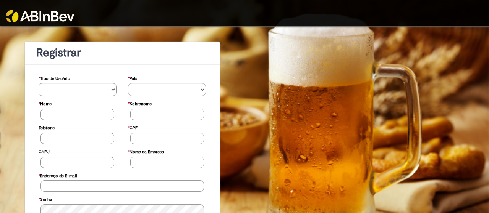  Describe the element at coordinates (132, 127) in the screenshot. I see `label: CPF` at that location.